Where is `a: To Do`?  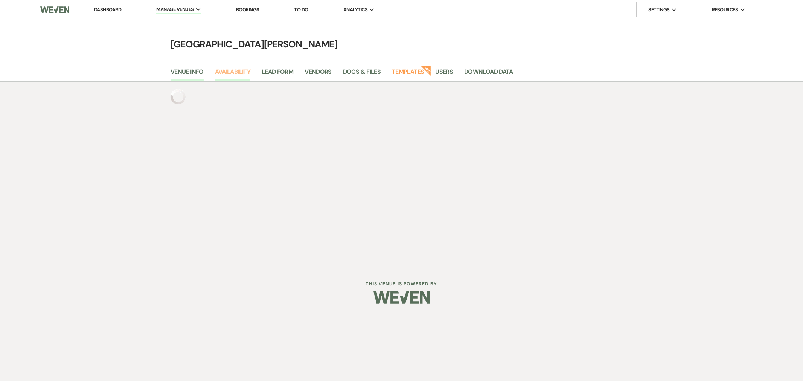
a: To Do is located at coordinates (301, 9).